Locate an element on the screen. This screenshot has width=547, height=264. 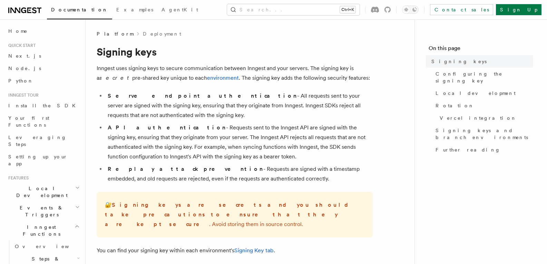
a: Rotation is located at coordinates (483, 106).